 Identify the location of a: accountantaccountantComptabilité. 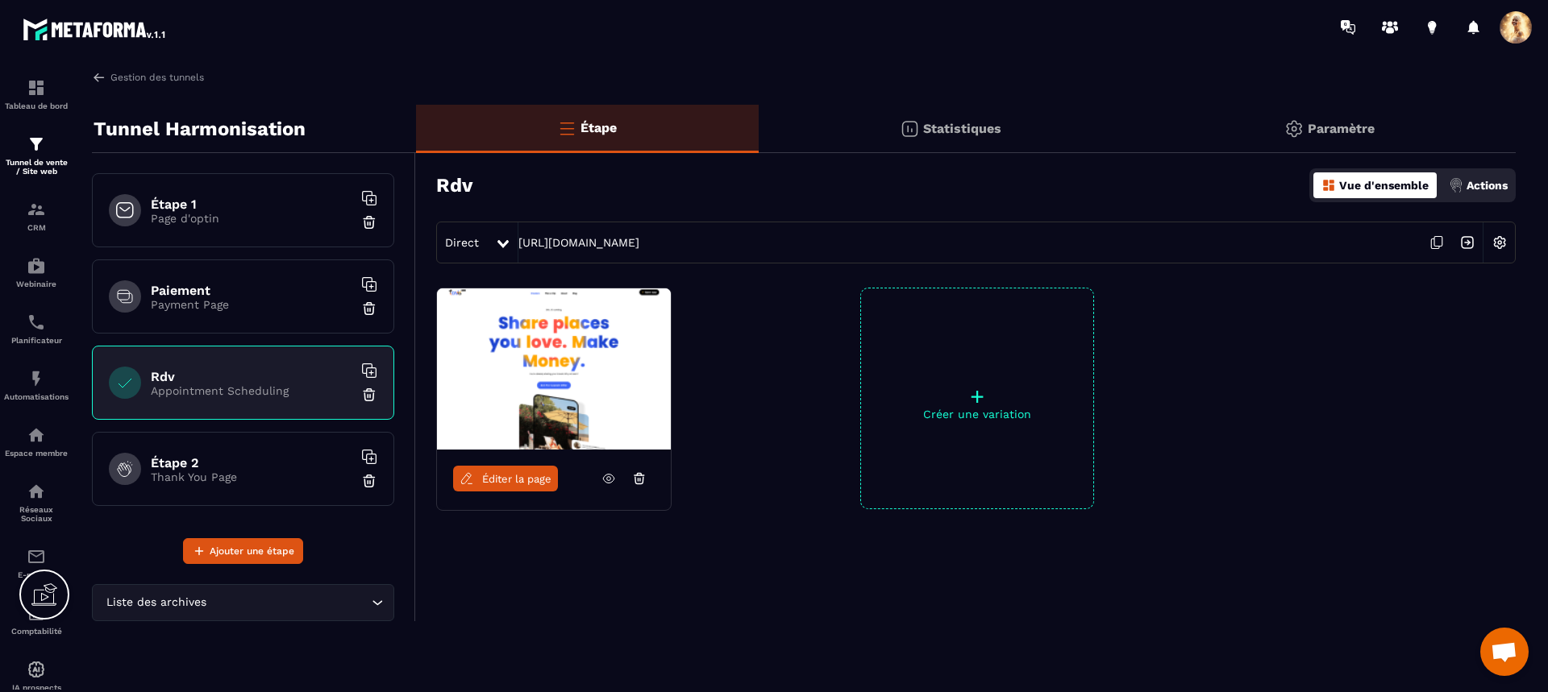
(36, 620).